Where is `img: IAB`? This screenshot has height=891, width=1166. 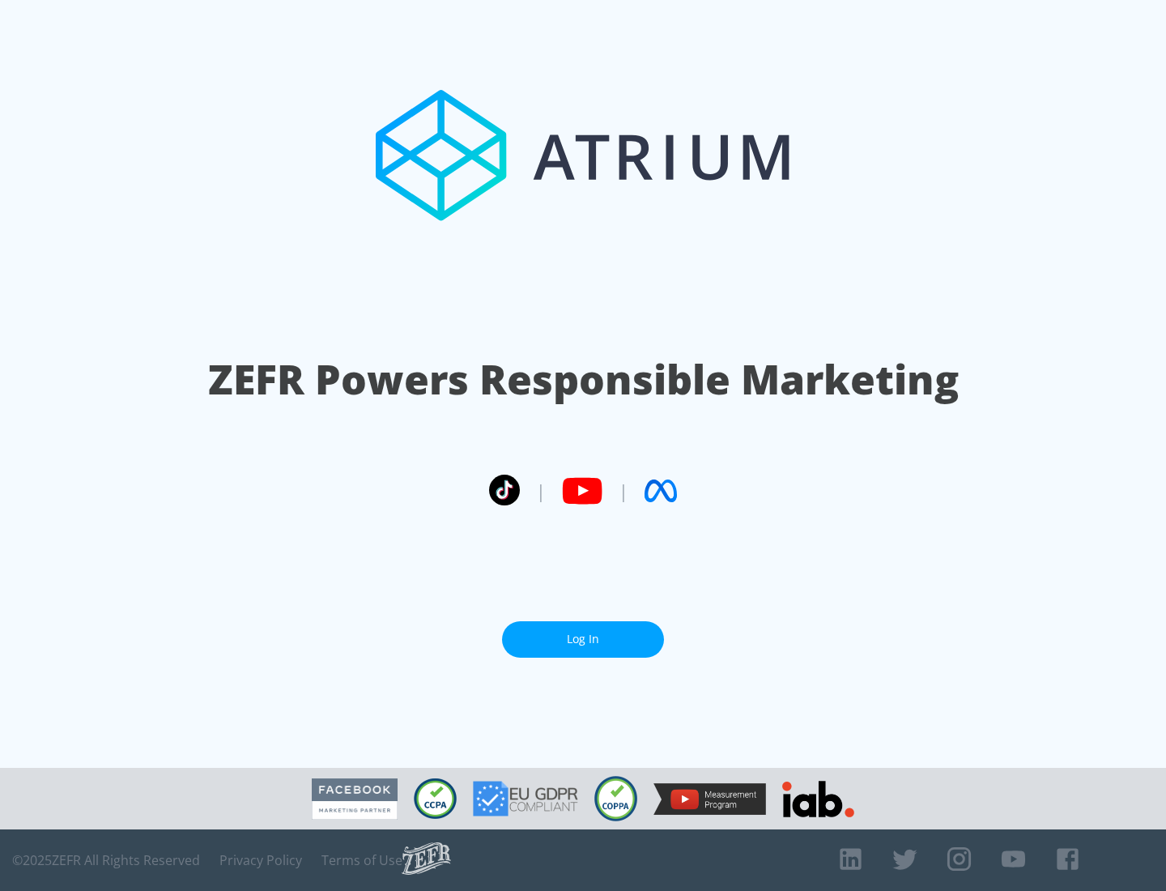
img: IAB is located at coordinates (818, 798).